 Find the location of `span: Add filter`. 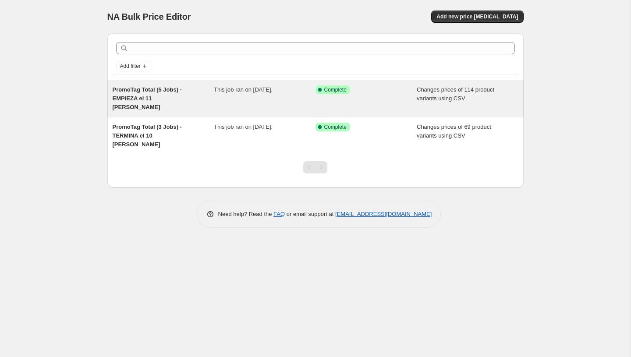

span: Add filter is located at coordinates (130, 66).